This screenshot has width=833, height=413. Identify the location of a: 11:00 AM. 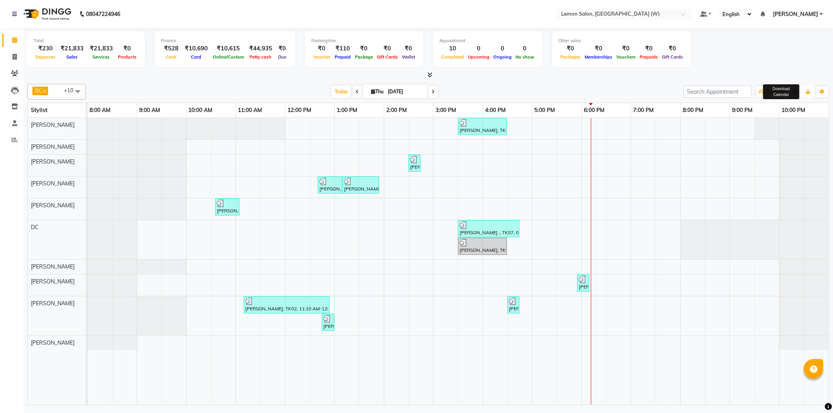
(250, 110).